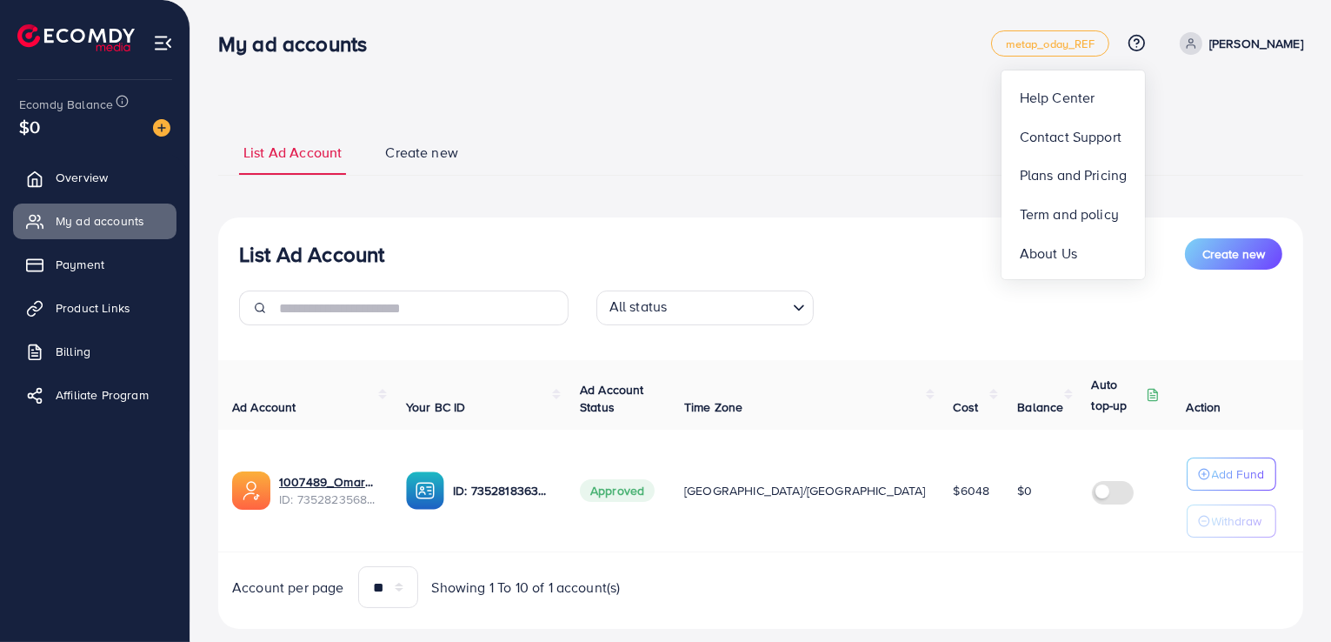 The height and width of the screenshot is (642, 1331). Describe the element at coordinates (1237, 521) in the screenshot. I see `p: Withdraw` at that location.